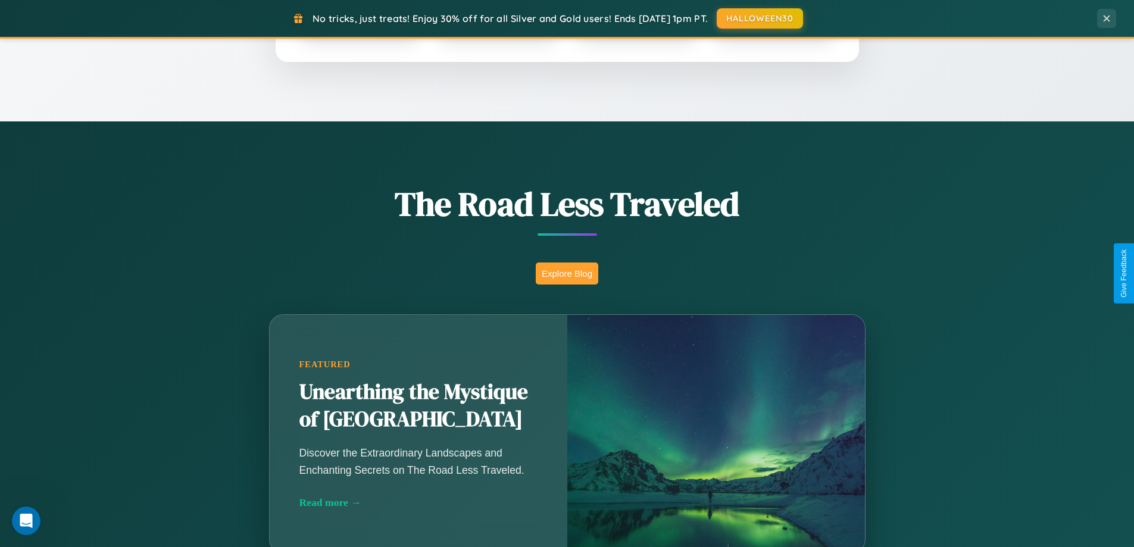 This screenshot has height=547, width=1134. Describe the element at coordinates (418, 502) in the screenshot. I see `div: Read more →` at that location.